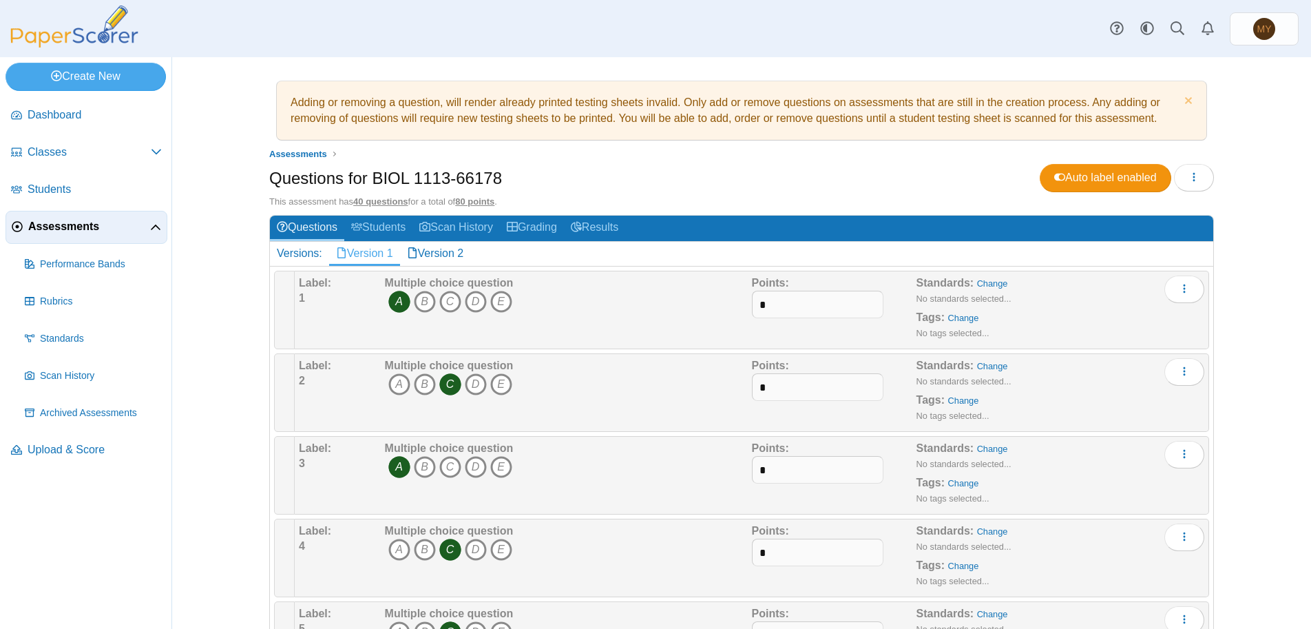 This screenshot has height=629, width=1311. I want to click on a: Alerts, so click(1208, 29).